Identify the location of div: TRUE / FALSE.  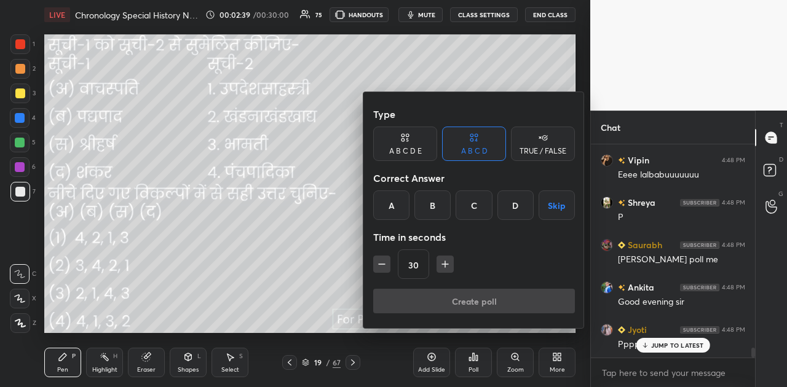
(543, 151).